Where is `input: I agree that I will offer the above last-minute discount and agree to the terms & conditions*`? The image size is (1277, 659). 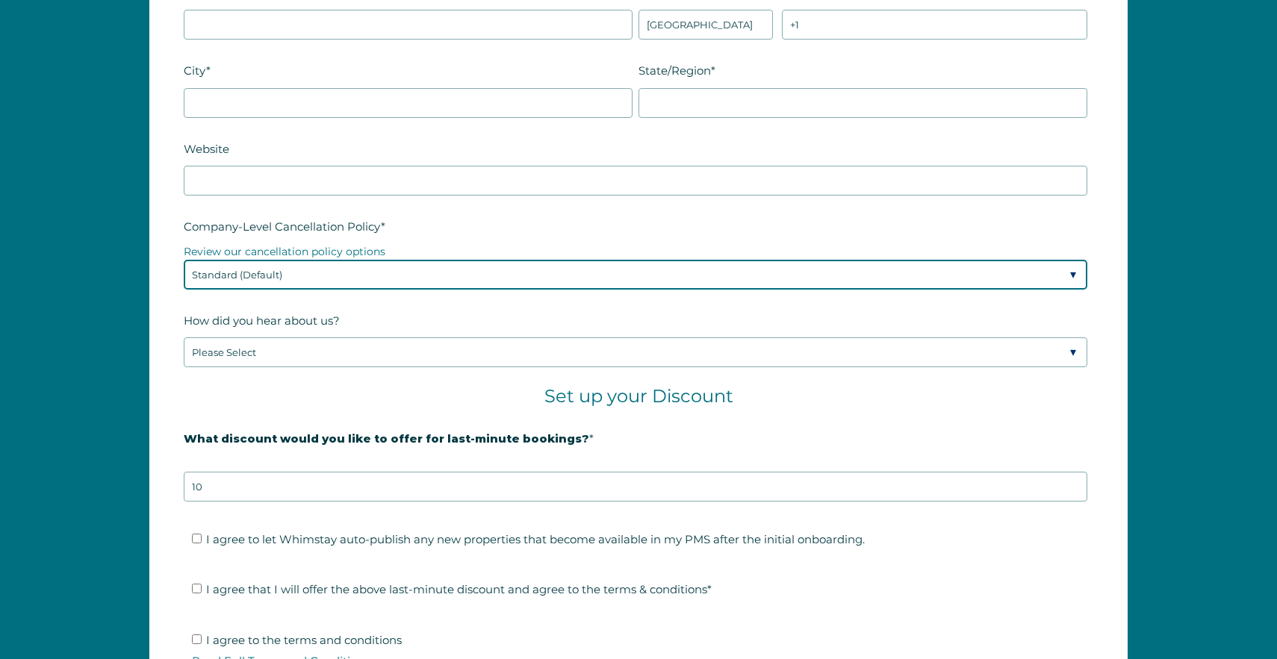 input: I agree that I will offer the above last-minute discount and agree to the terms & conditions* is located at coordinates (196, 588).